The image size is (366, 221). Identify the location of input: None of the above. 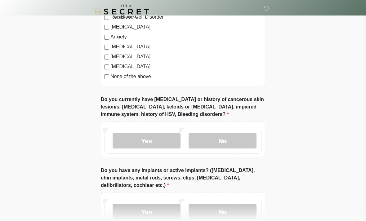
(107, 77).